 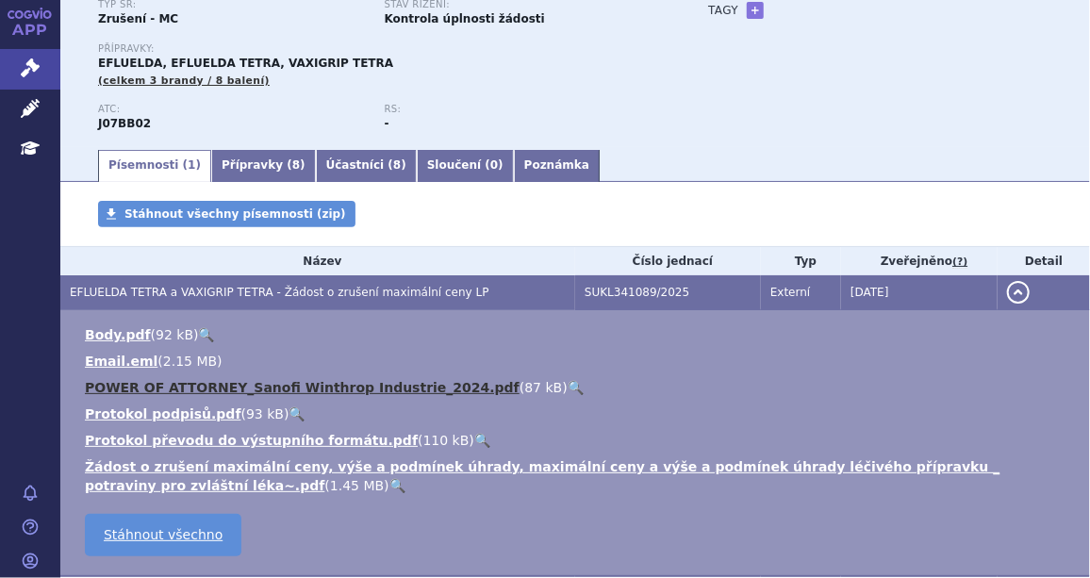 What do you see at coordinates (235, 214) in the screenshot?
I see `span: Stáhnout všechny písemnosti (zip)` at bounding box center [235, 214].